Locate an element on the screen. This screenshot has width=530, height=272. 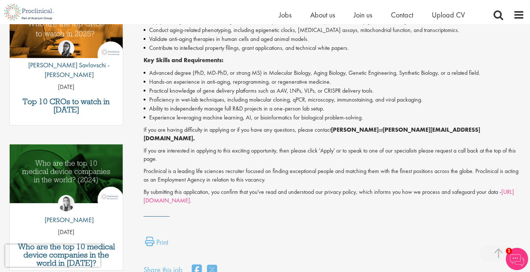
span: Join us is located at coordinates (363, 15).